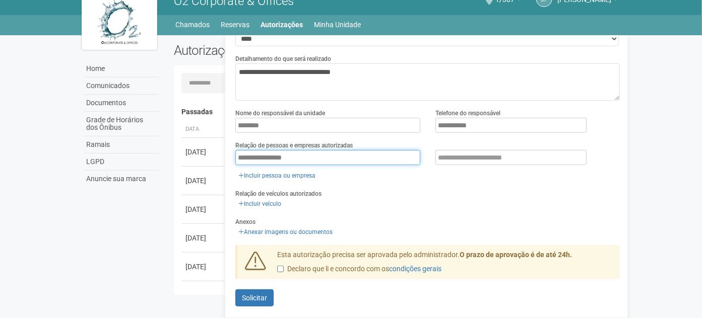 This screenshot has width=702, height=318. What do you see at coordinates (280, 269) in the screenshot?
I see `input: Declaro que li e concordo com oscondições gerais` at bounding box center [280, 269].